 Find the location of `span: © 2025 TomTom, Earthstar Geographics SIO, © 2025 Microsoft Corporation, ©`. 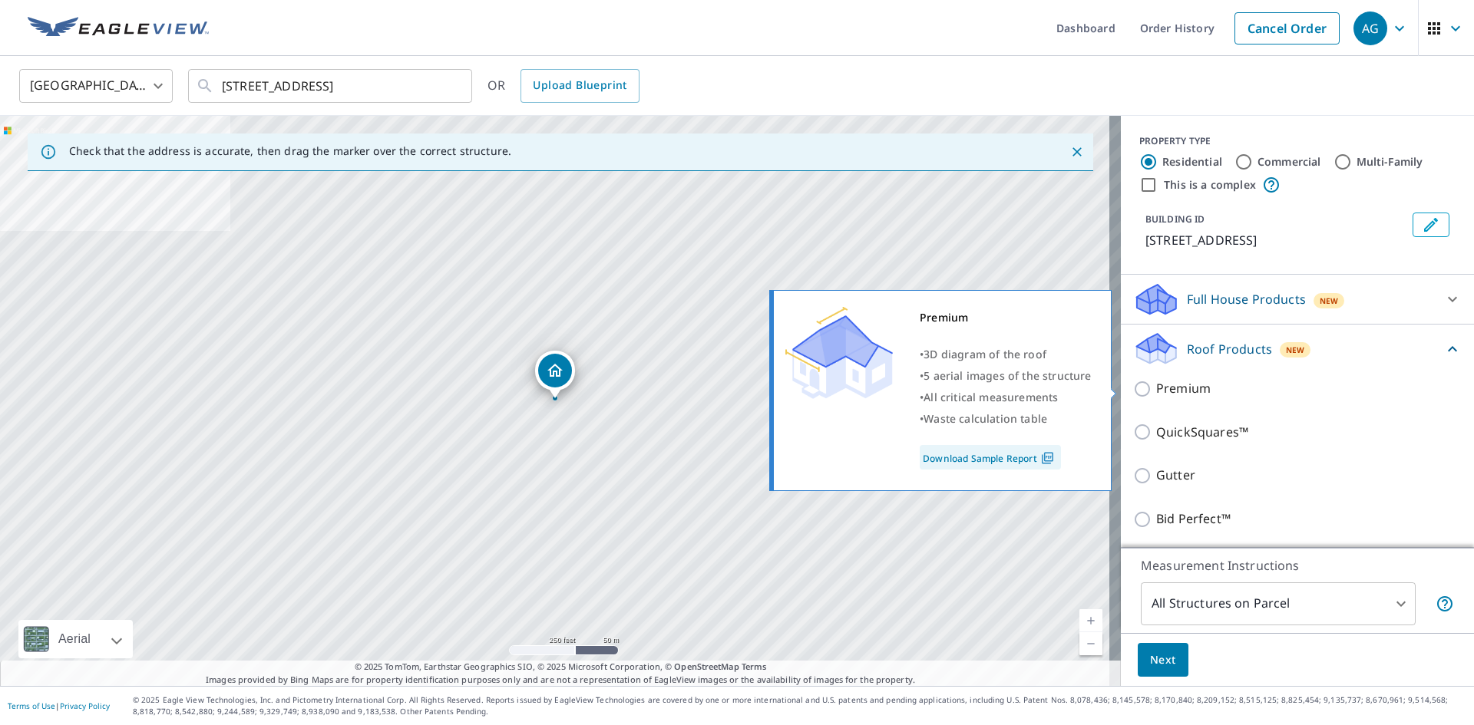

span: © 2025 TomTom, Earthstar Geographics SIO, © 2025 Microsoft Corporation, © is located at coordinates (560, 667).